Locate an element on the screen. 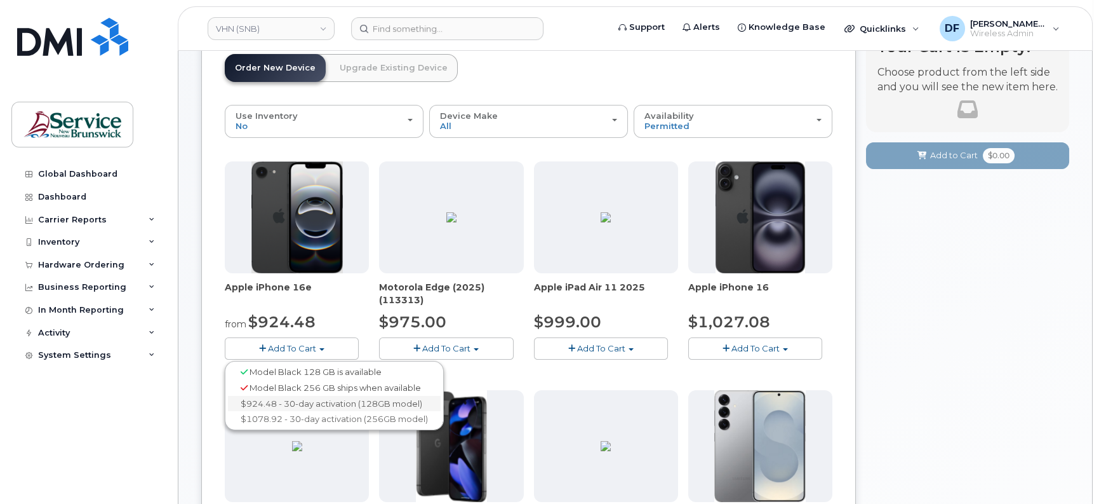 The height and width of the screenshot is (504, 1099). span: Apple iPad Air 11 2025 is located at coordinates (606, 293).